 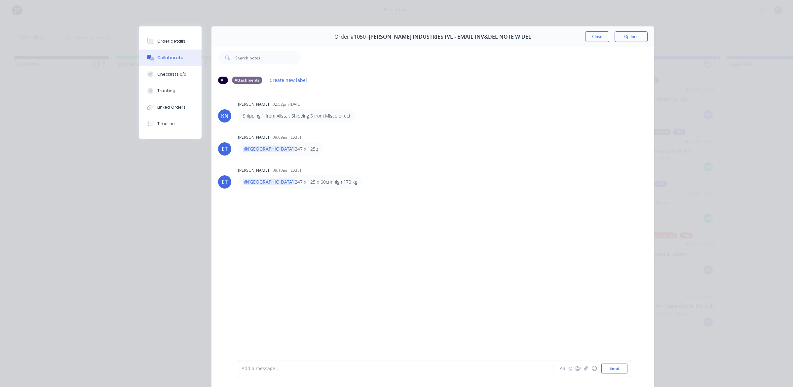 I want to click on div: Collaborate, so click(x=170, y=58).